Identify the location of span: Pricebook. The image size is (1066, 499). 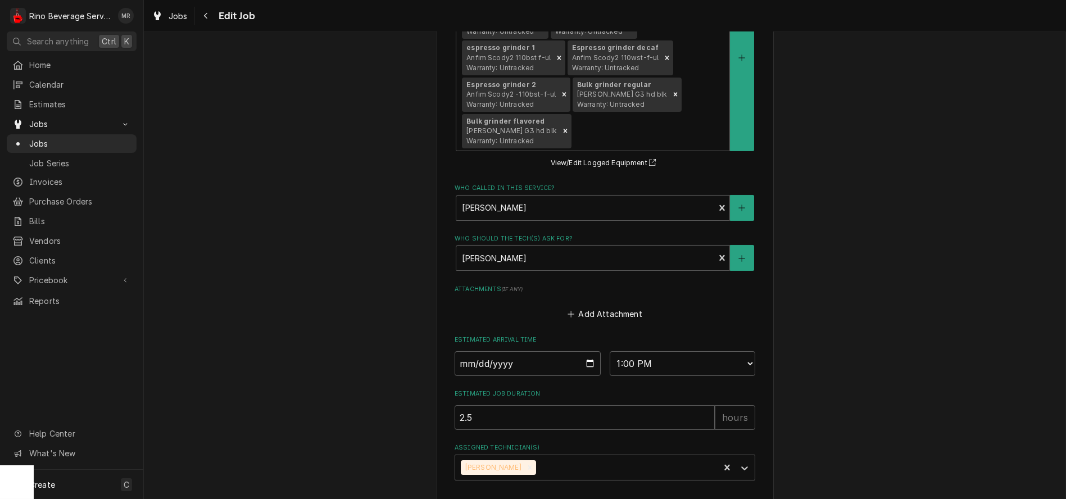
(71, 280).